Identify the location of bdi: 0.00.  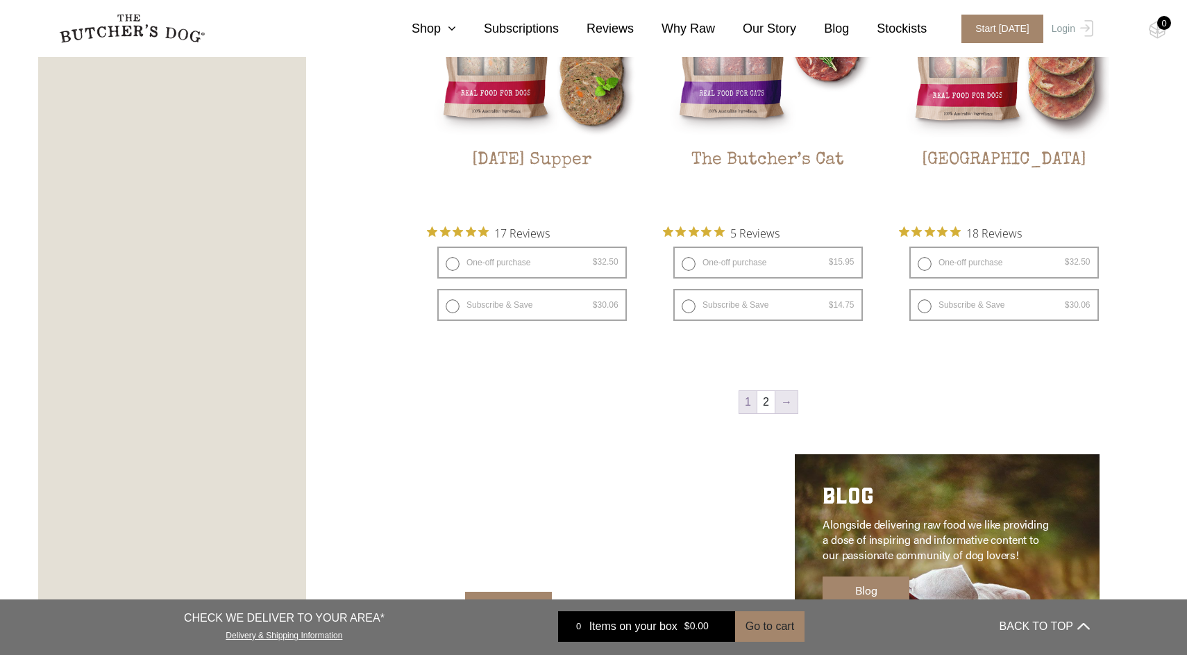
(696, 626).